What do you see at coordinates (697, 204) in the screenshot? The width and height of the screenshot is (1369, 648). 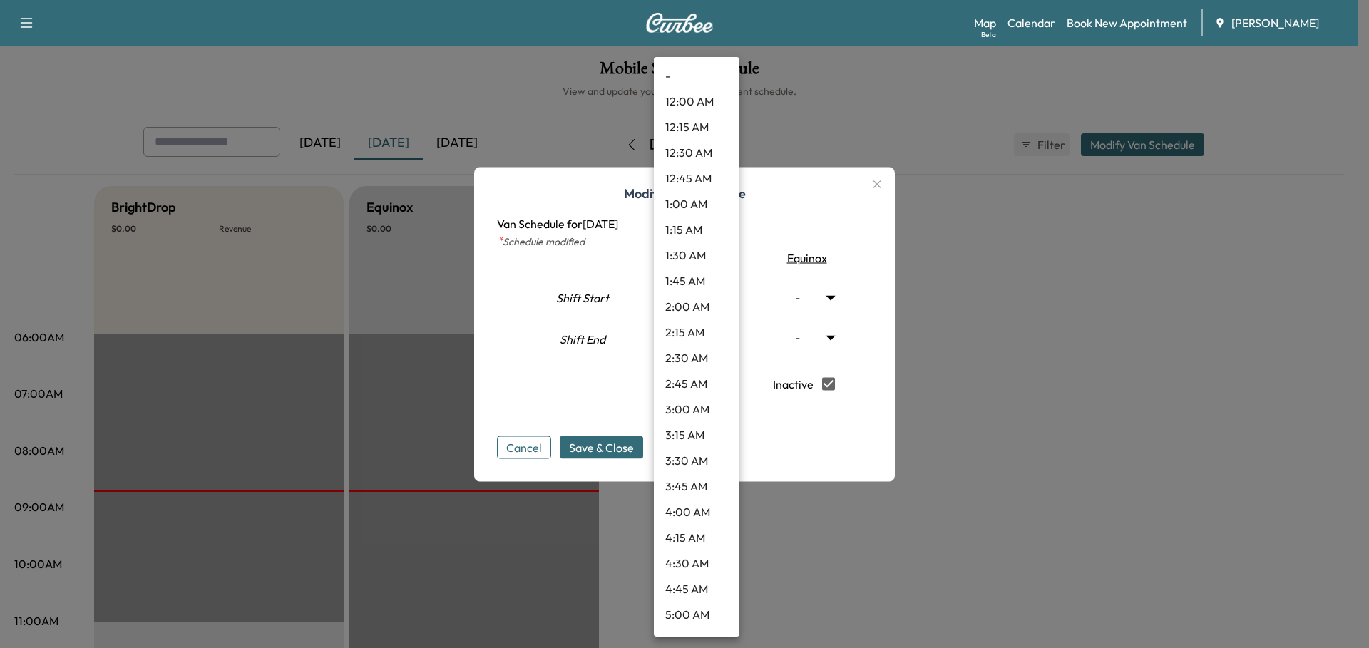 I see `li: 1:00 AM` at bounding box center [697, 204].